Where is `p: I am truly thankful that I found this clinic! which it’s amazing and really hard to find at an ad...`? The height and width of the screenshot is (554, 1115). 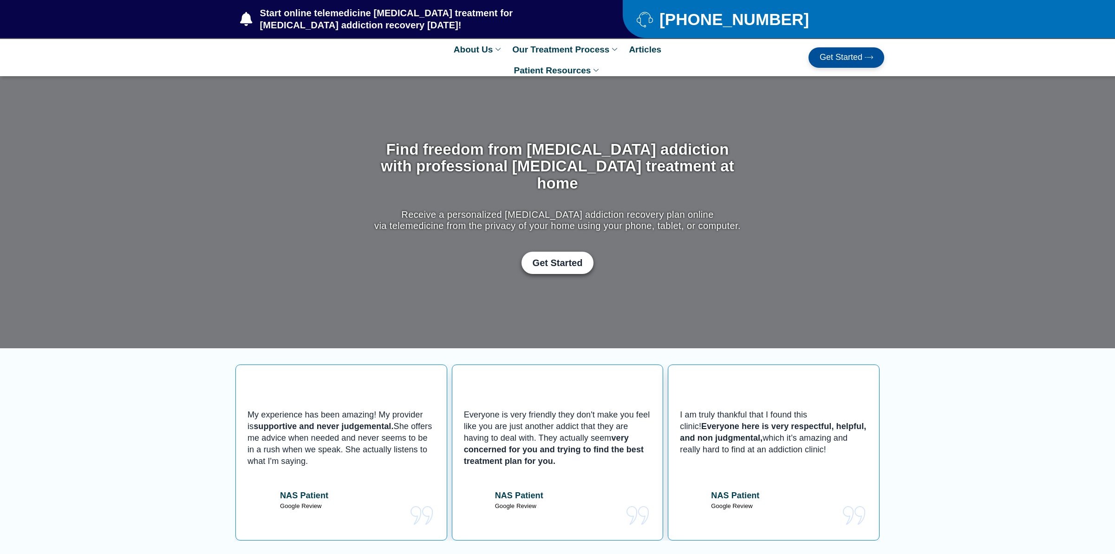 p: I am truly thankful that I found this clinic! which it’s amazing and really hard to find at an ad... is located at coordinates (773, 438).